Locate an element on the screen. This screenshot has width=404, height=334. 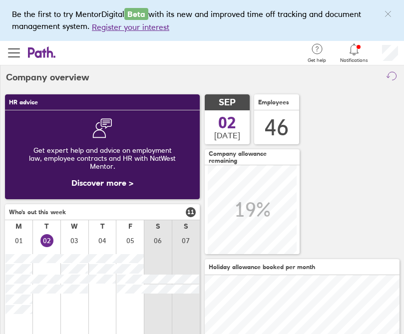
button: Register your interest is located at coordinates (130, 27).